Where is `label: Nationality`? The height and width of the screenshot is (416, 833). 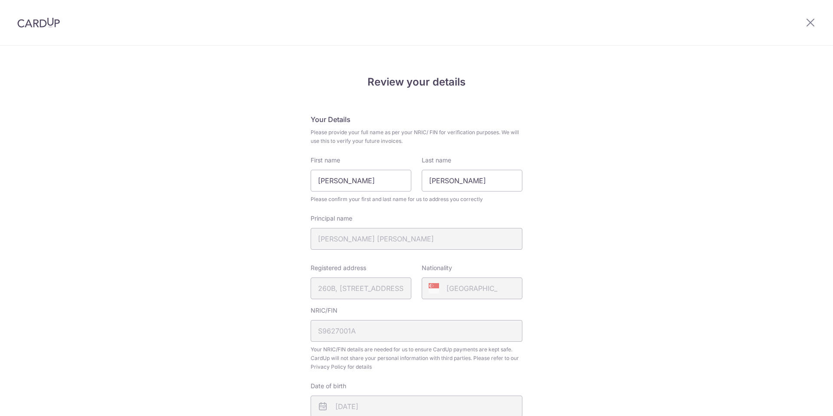
label: Nationality is located at coordinates (437, 268).